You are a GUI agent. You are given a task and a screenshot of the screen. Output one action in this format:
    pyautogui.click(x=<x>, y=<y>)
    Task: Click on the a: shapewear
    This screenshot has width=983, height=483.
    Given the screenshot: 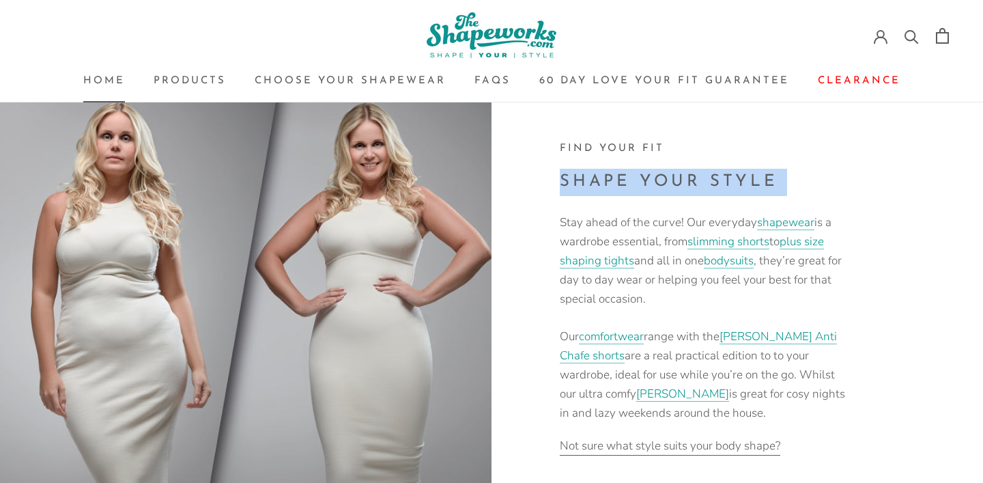 What is the action you would take?
    pyautogui.click(x=786, y=222)
    